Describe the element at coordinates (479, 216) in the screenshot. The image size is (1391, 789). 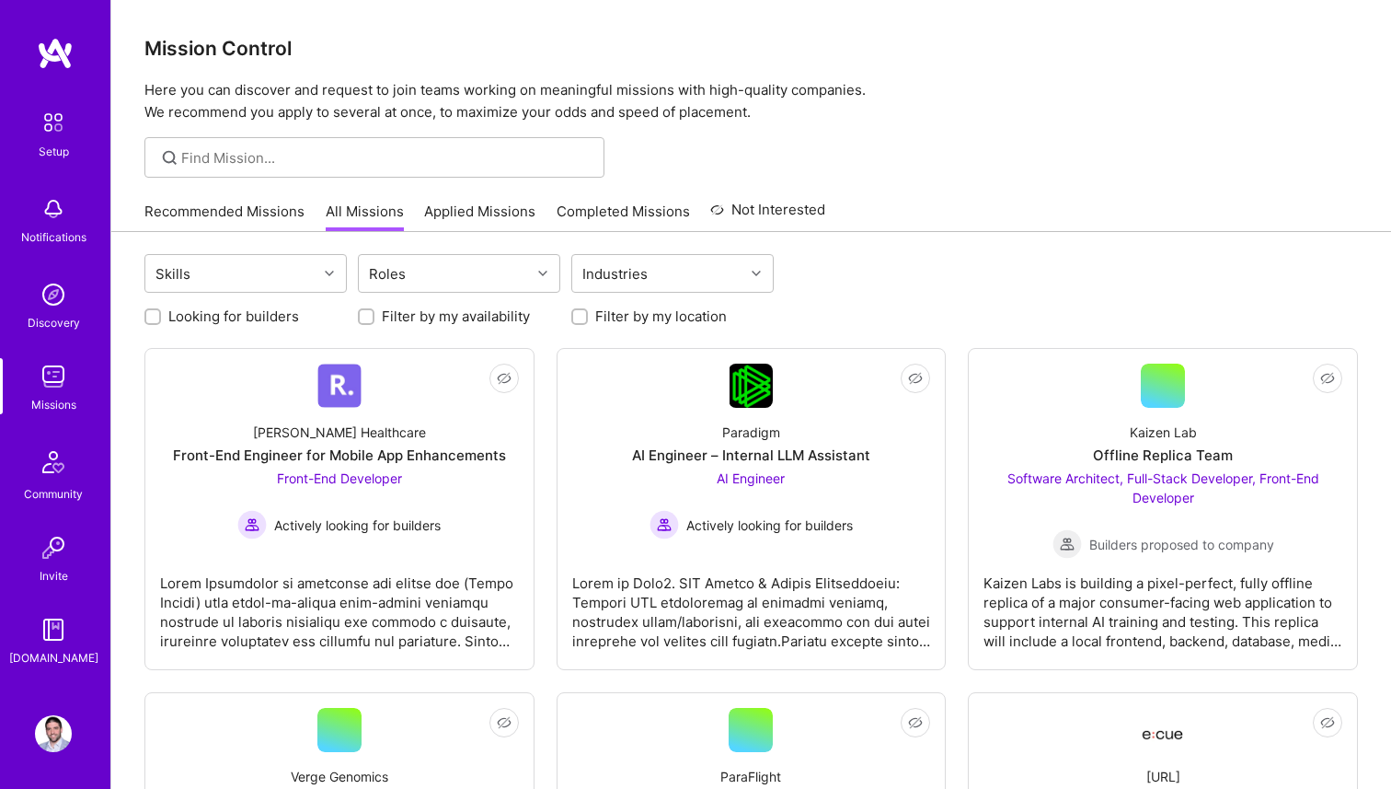
I see `a: Applied Missions` at that location.